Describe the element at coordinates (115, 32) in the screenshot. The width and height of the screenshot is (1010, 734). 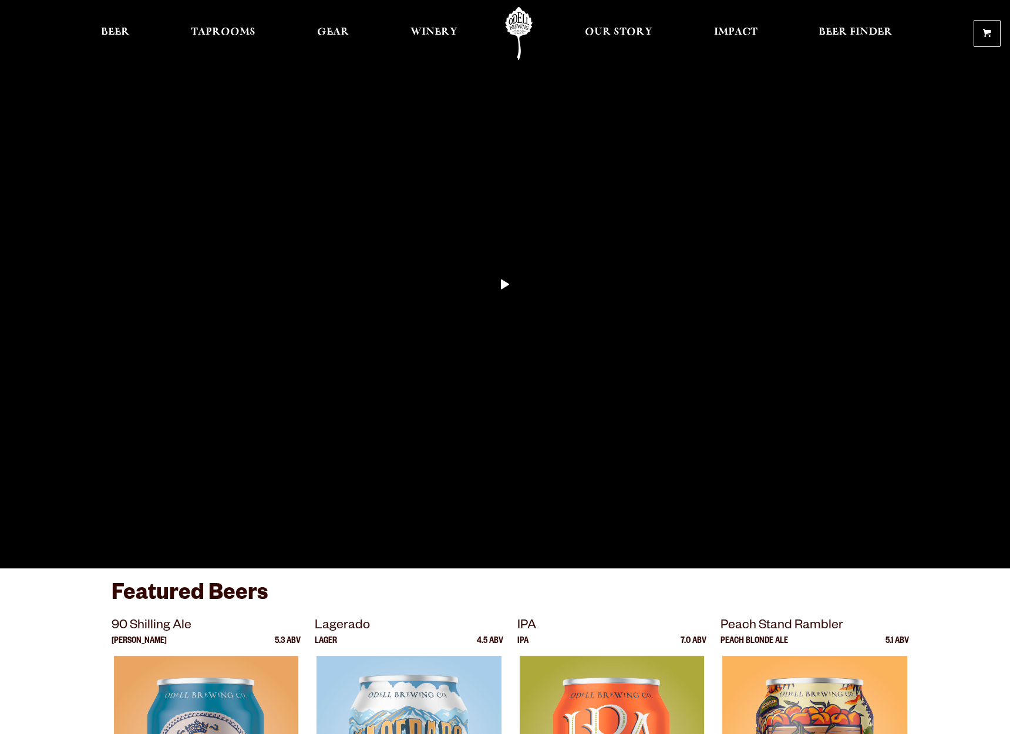
I see `span: Beer` at that location.